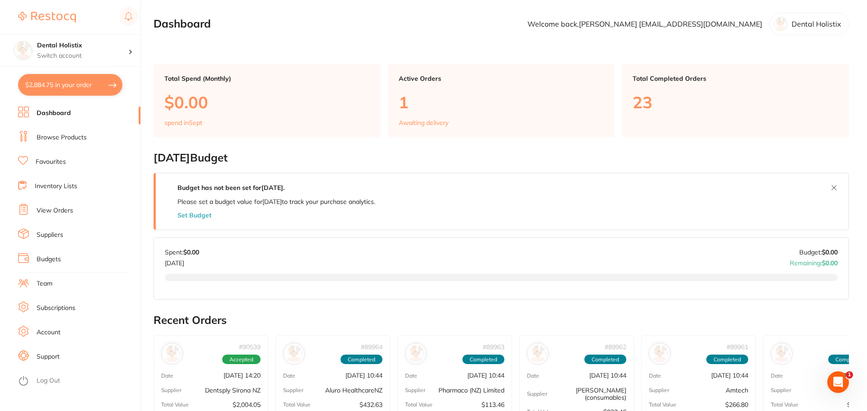 Image resolution: width=867 pixels, height=411 pixels. I want to click on p: $113.46, so click(492, 405).